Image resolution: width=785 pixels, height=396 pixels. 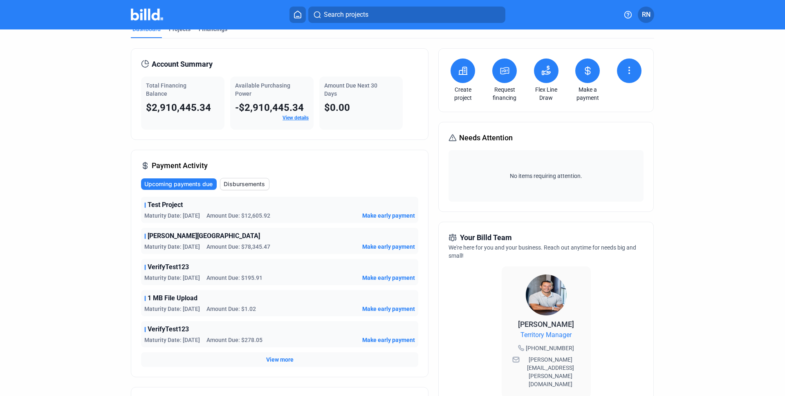 What do you see at coordinates (407, 15) in the screenshot?
I see `button: Search projects` at bounding box center [407, 15].